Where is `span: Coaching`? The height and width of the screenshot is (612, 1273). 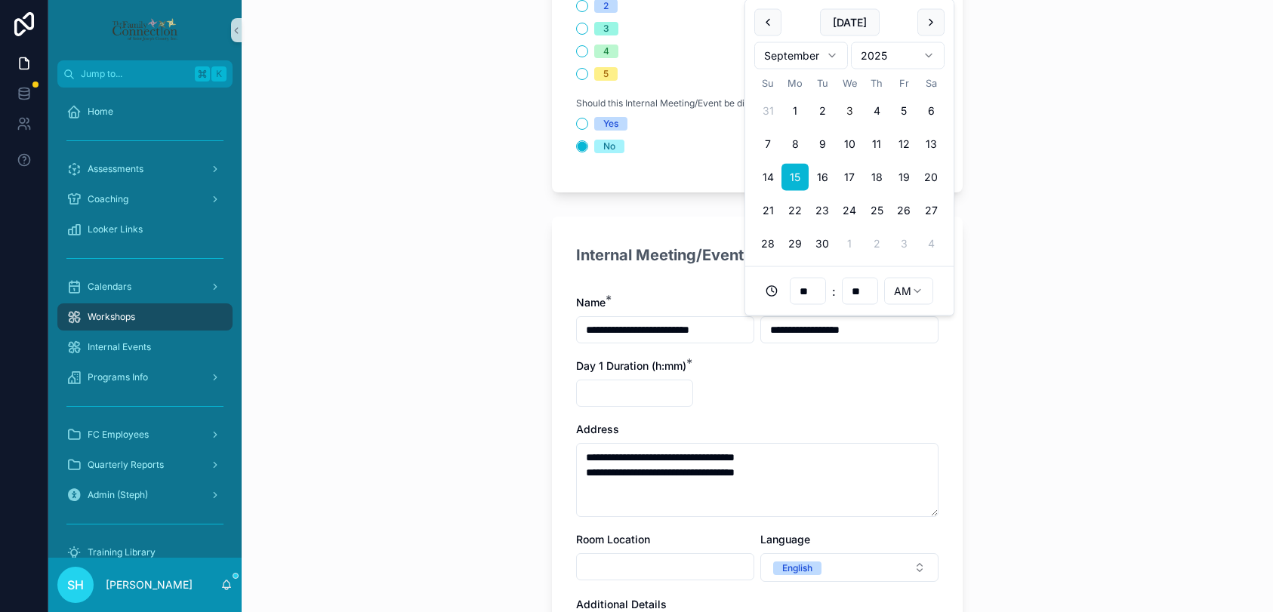 span: Coaching is located at coordinates (108, 199).